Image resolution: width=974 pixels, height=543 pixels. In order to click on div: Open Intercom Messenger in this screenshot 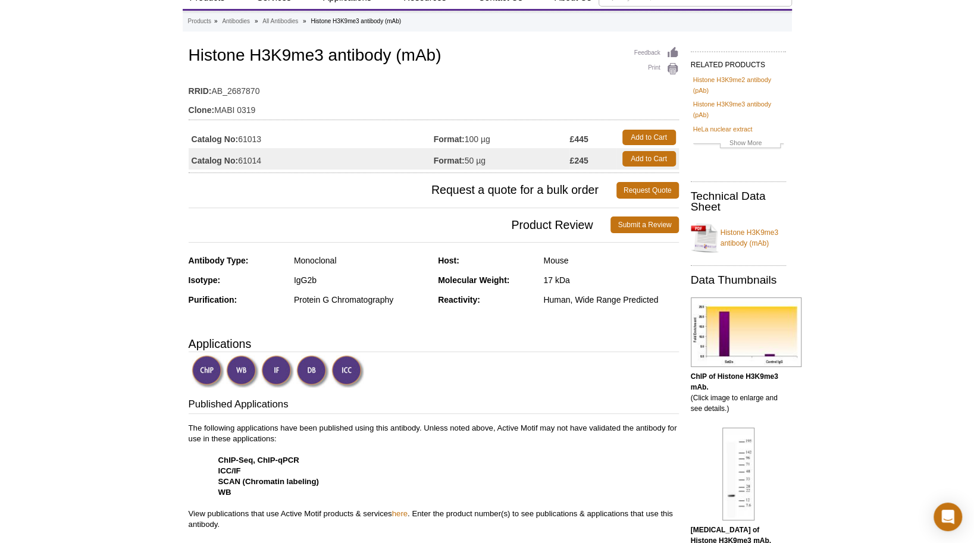, I will do `click(947, 517)`.